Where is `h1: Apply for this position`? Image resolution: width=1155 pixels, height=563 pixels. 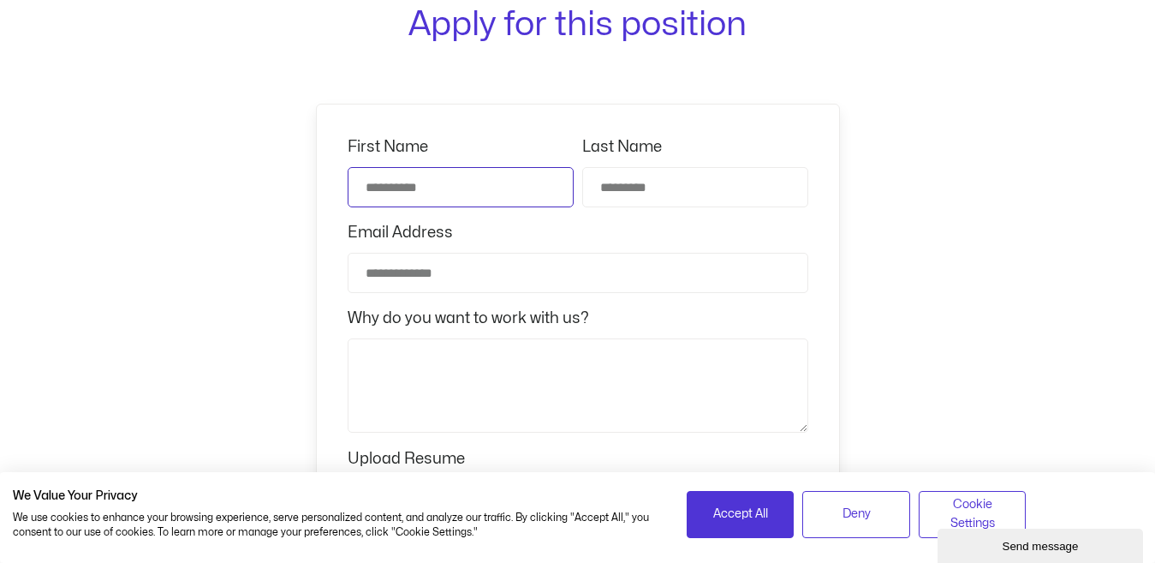
h1: Apply for this position is located at coordinates (578, 25).